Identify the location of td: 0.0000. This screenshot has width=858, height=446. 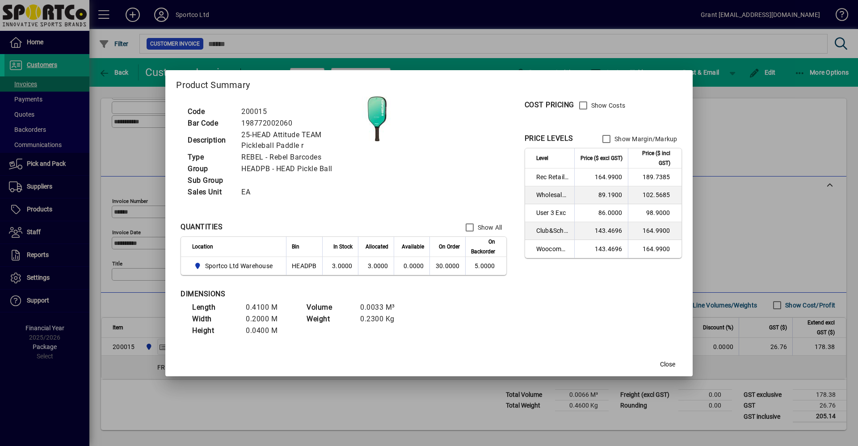
(412, 266).